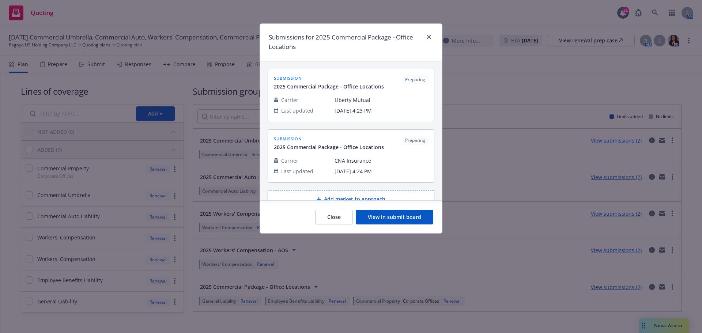 The image size is (702, 333). I want to click on span: Liberty Mutual, so click(381, 100).